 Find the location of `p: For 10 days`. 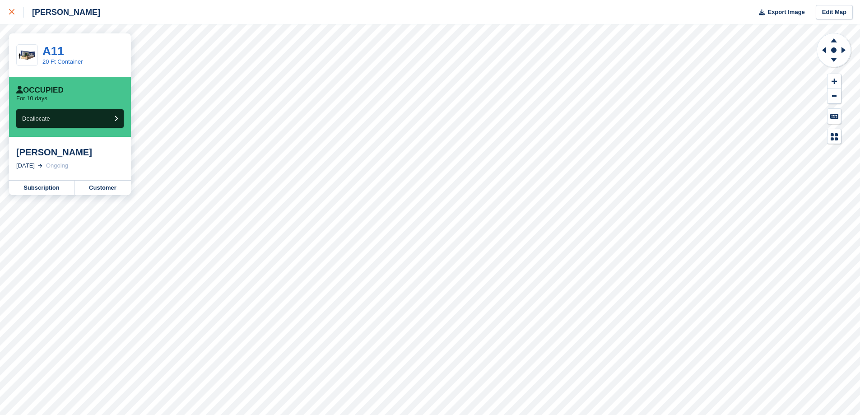

p: For 10 days is located at coordinates (32, 98).